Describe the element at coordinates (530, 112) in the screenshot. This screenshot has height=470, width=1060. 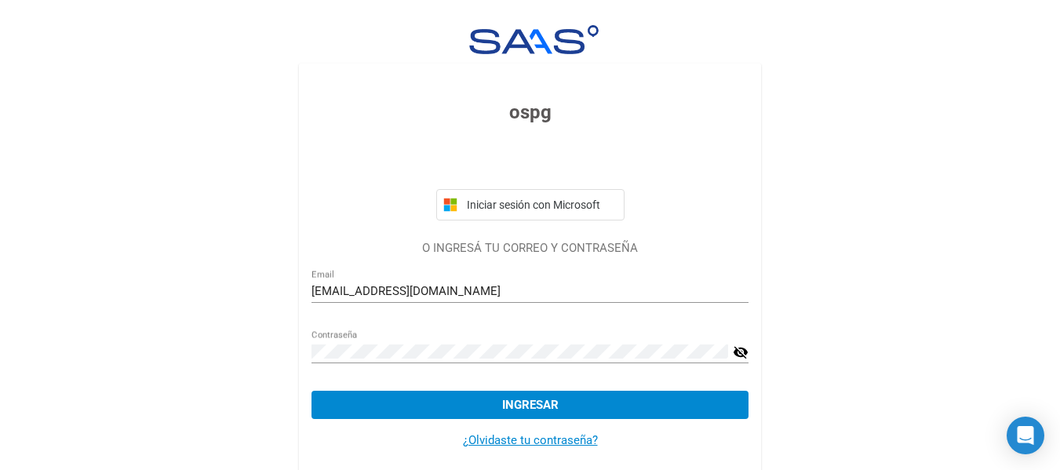
I see `h3: ospg` at that location.